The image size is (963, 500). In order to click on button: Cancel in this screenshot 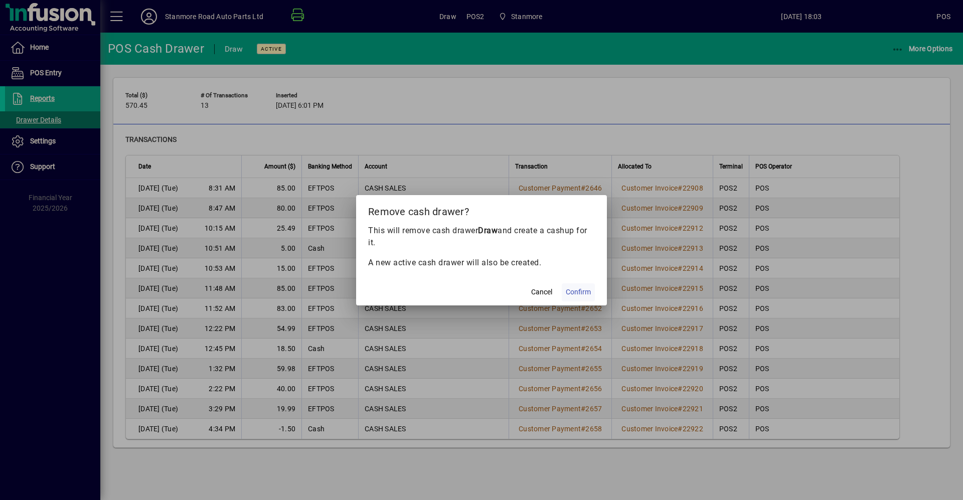, I will do `click(542, 292)`.